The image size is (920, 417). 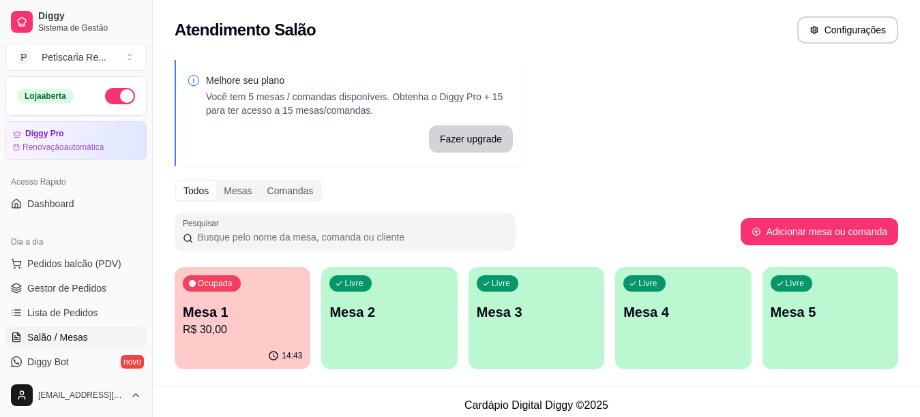 I want to click on span: Sistema de Gestão, so click(x=89, y=28).